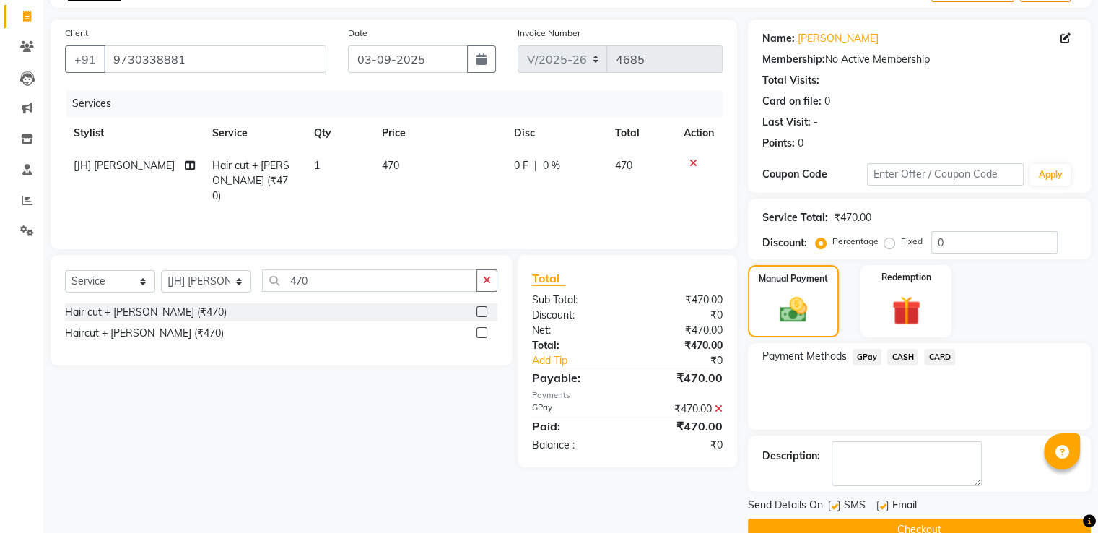 The width and height of the screenshot is (1098, 533). I want to click on label: Percentage, so click(856, 241).